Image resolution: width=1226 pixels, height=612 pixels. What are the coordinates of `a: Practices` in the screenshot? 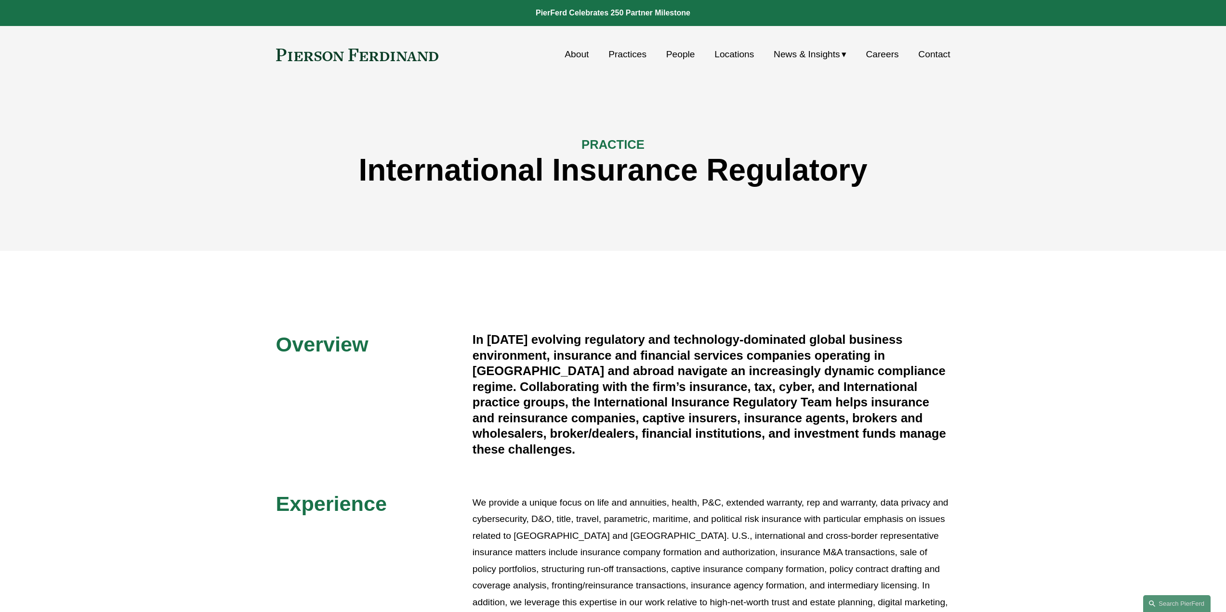 It's located at (627, 54).